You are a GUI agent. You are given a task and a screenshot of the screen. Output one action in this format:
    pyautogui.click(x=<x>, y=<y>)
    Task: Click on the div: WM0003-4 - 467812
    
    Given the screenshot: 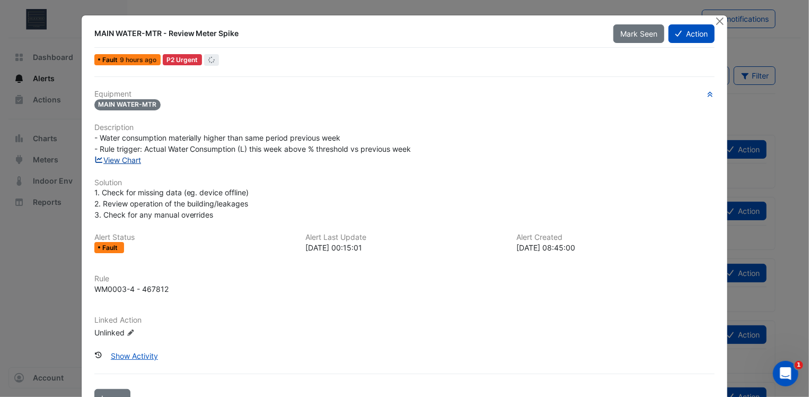 What is the action you would take?
    pyautogui.click(x=132, y=289)
    